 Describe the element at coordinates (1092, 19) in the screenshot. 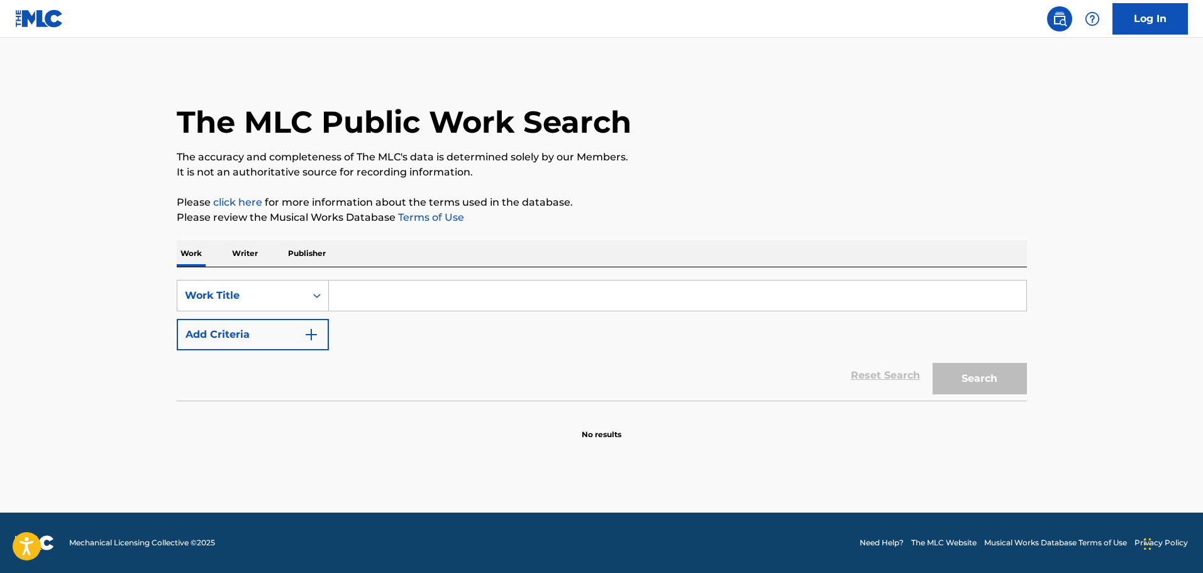

I see `div: Help` at that location.